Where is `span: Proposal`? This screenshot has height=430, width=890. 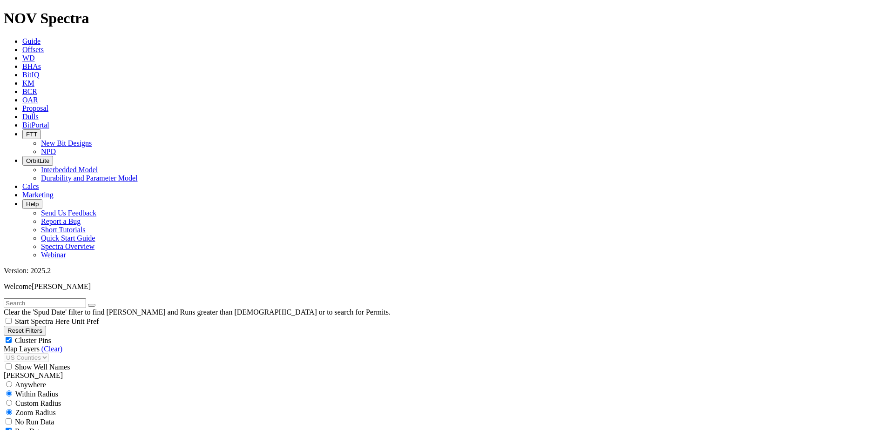
span: Proposal is located at coordinates (35, 108).